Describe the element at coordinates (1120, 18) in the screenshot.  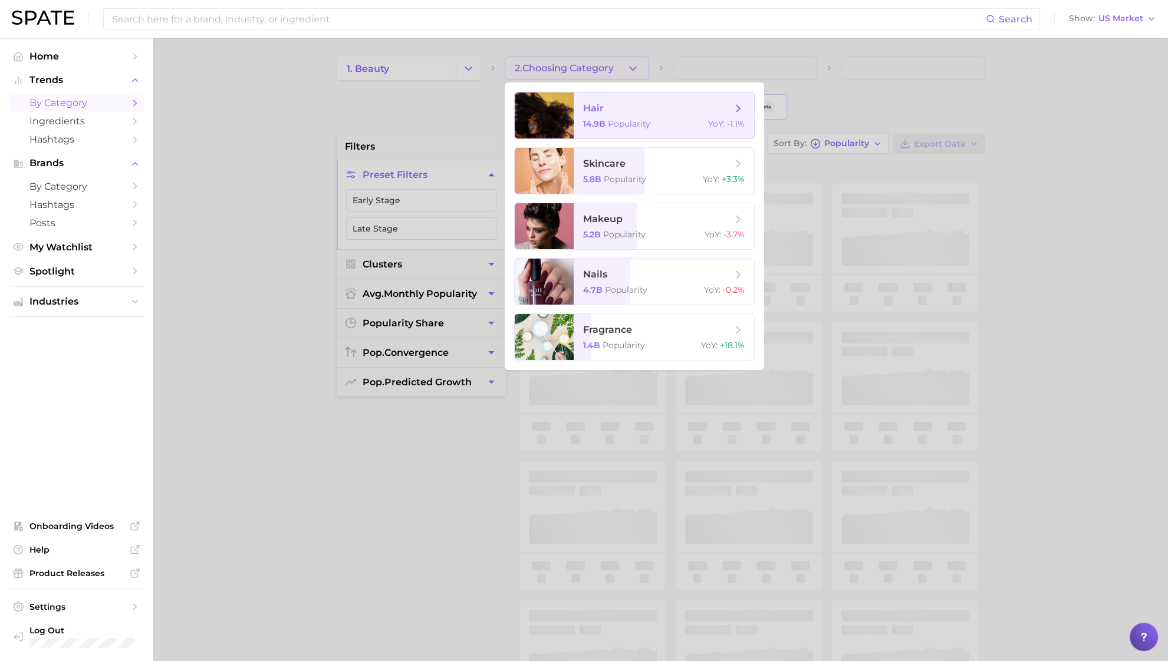
I see `span: US Market` at that location.